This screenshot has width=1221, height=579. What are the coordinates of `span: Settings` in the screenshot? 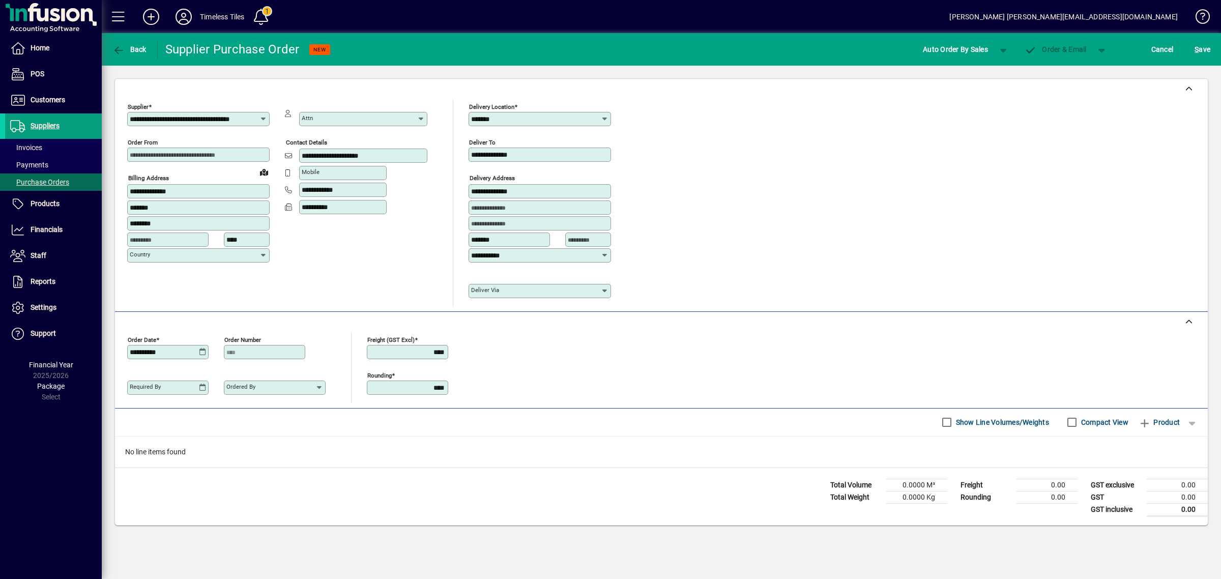 It's located at (43, 307).